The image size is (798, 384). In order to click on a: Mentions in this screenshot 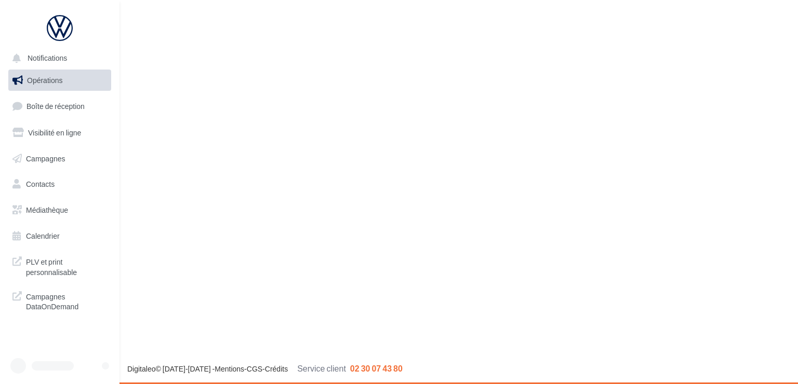, I will do `click(229, 369)`.